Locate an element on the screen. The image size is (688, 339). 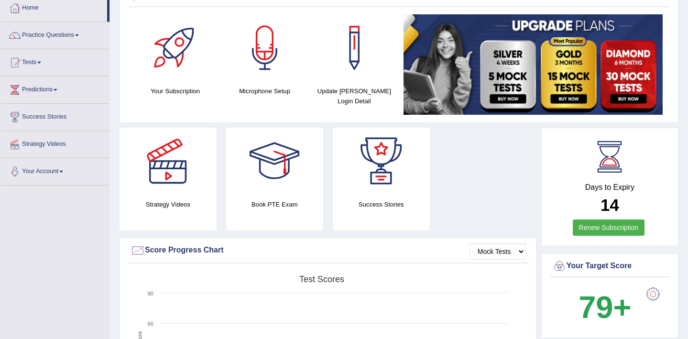
text: 90 is located at coordinates (151, 294).